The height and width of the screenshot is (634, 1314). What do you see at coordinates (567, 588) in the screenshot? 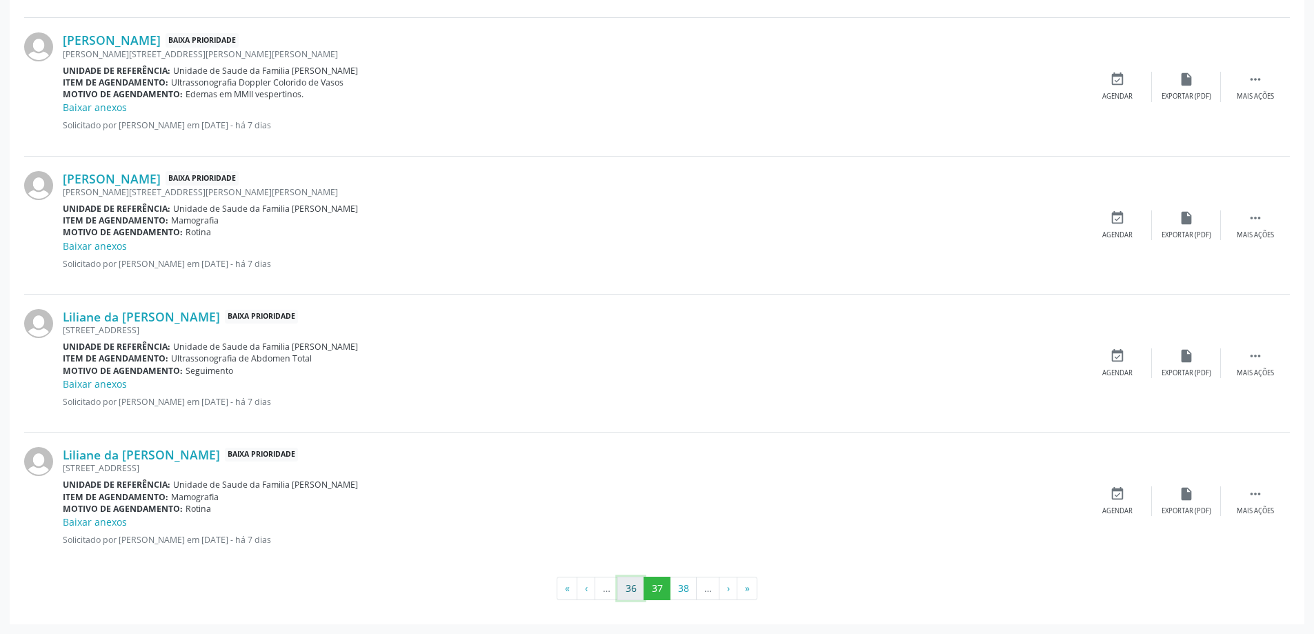
I see `button: Go to first page` at bounding box center [567, 588].